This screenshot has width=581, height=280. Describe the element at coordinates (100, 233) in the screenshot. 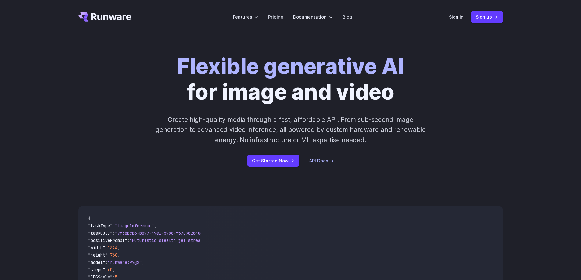

I see `span: "taskUUID"` at that location.